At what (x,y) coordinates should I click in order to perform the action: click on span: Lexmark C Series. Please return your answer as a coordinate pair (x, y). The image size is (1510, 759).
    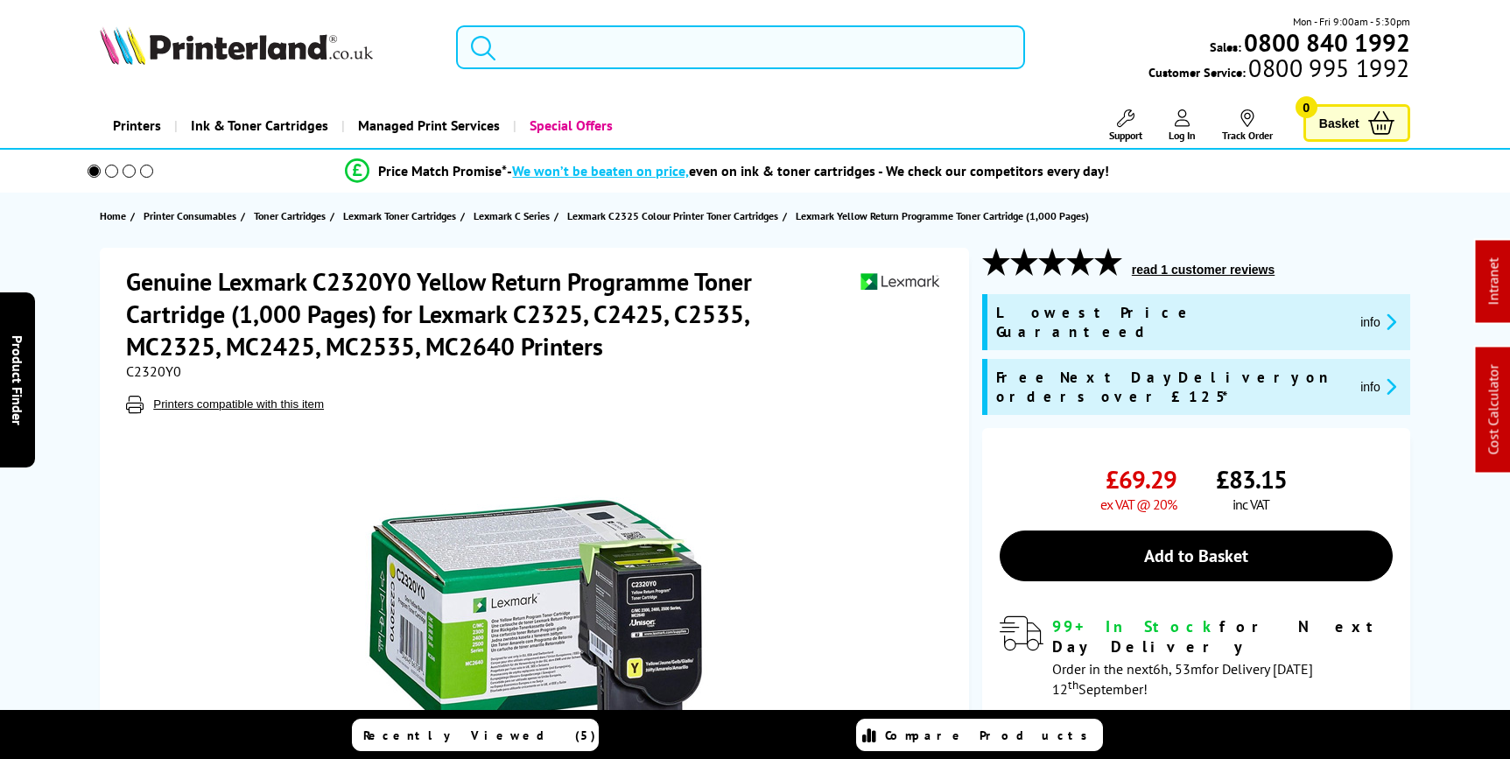
    Looking at the image, I should click on (511, 215).